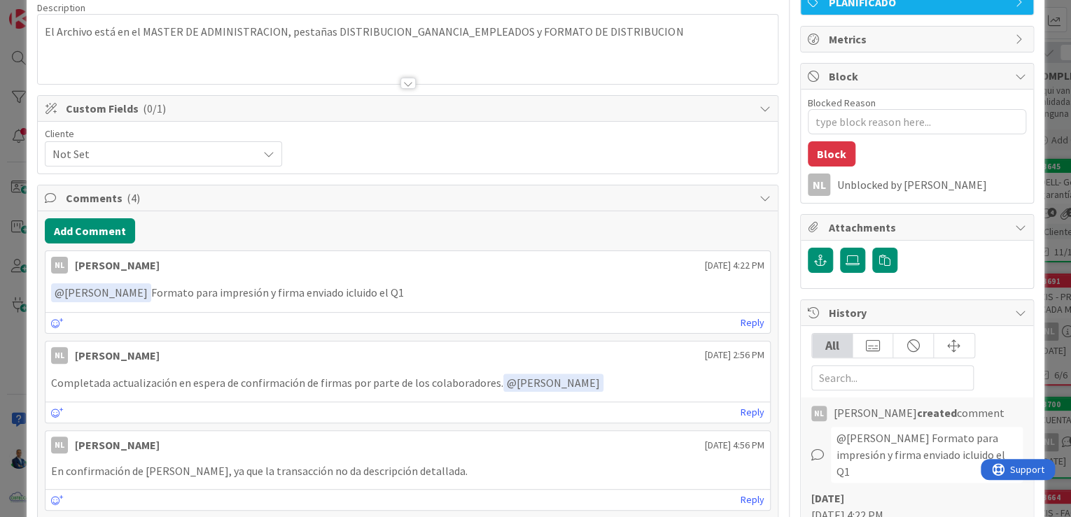 The width and height of the screenshot is (1071, 517). I want to click on input: Search..., so click(892, 378).